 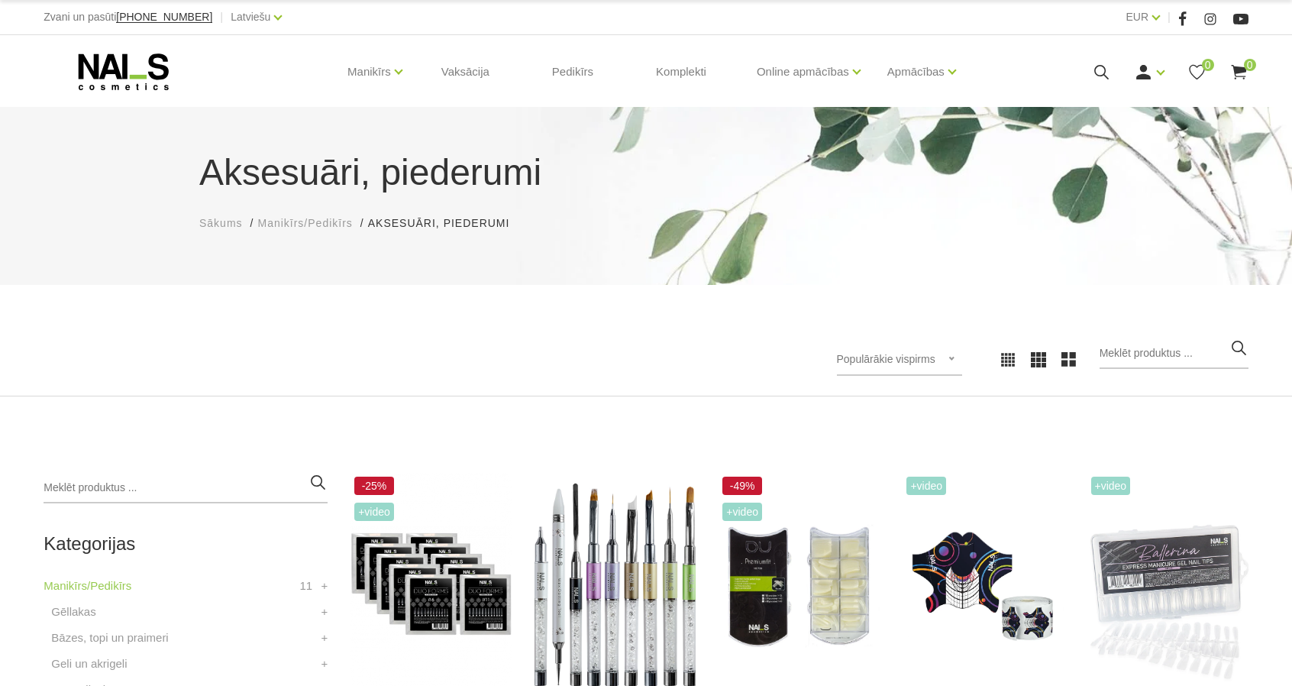 What do you see at coordinates (109, 638) in the screenshot?
I see `a: Bāzes, topi un praimeri` at bounding box center [109, 638].